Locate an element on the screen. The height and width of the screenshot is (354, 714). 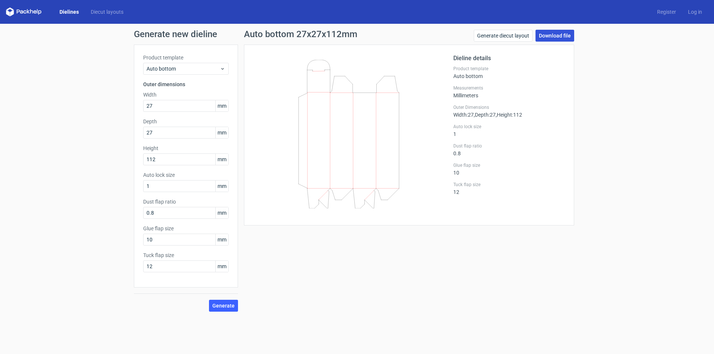
a: Generate diecut layout is located at coordinates (503, 36).